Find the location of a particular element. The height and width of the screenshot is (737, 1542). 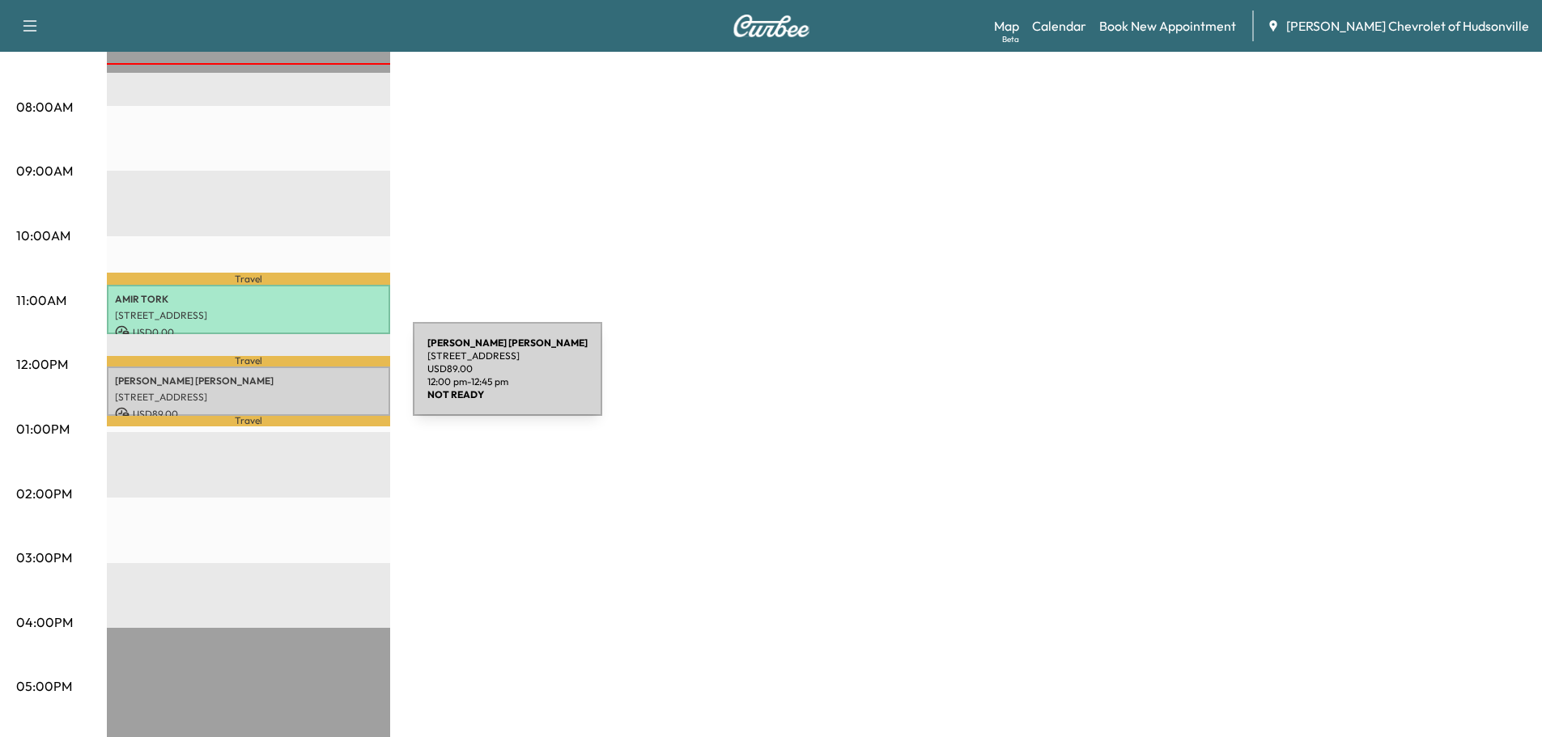

p: AMIR TORK is located at coordinates (248, 299).